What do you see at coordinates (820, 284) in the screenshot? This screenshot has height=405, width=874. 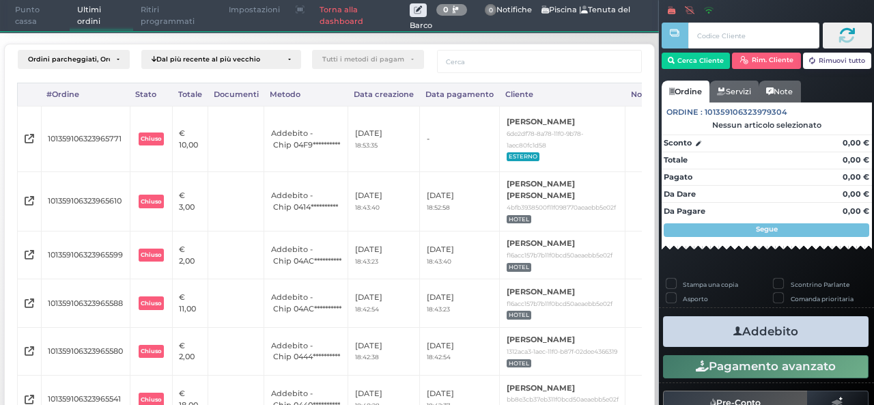 I see `label: Scontrino Parlante` at bounding box center [820, 284].